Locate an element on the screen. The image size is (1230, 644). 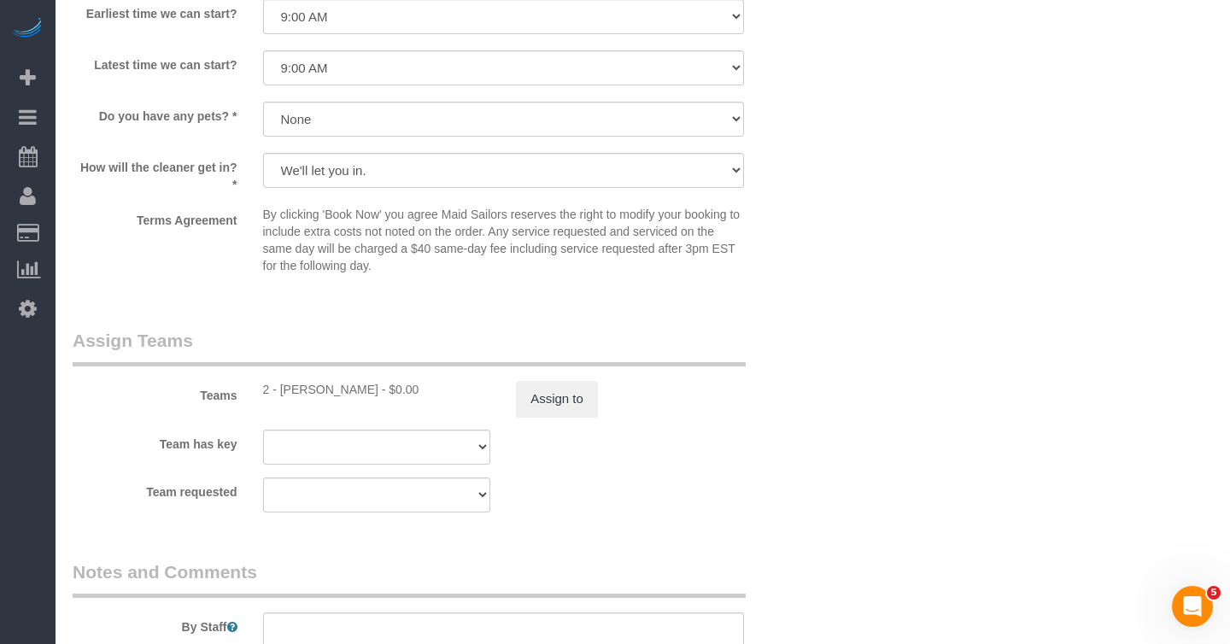
legend: Notes and Comments is located at coordinates (409, 578).